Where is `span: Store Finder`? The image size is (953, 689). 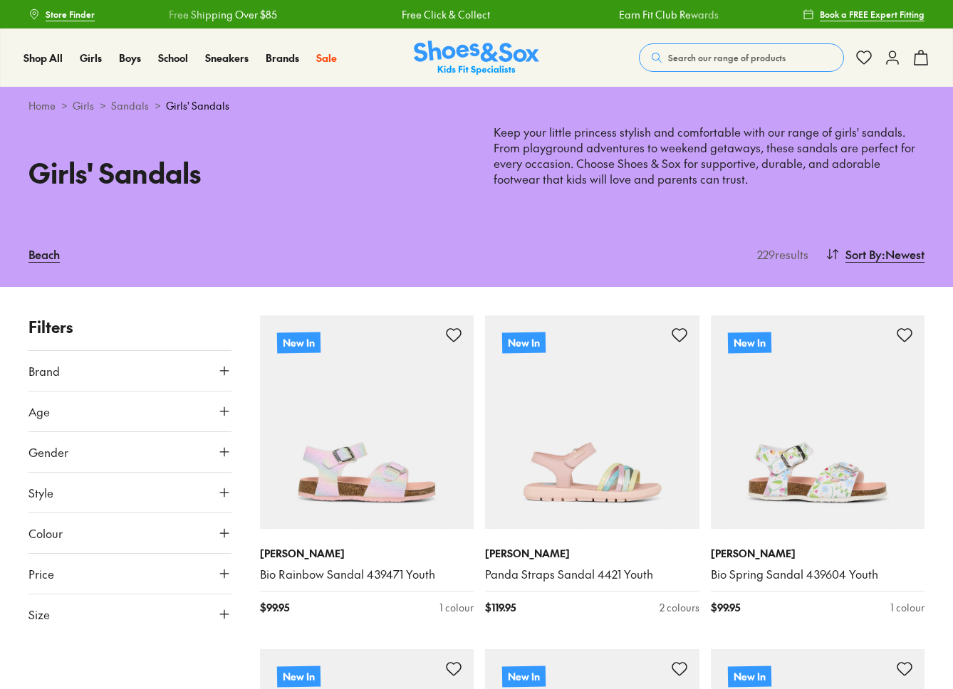
span: Store Finder is located at coordinates (70, 14).